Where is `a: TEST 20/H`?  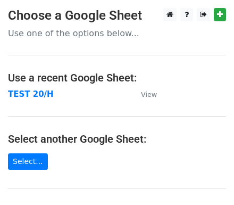
a: TEST 20/H is located at coordinates (31, 94).